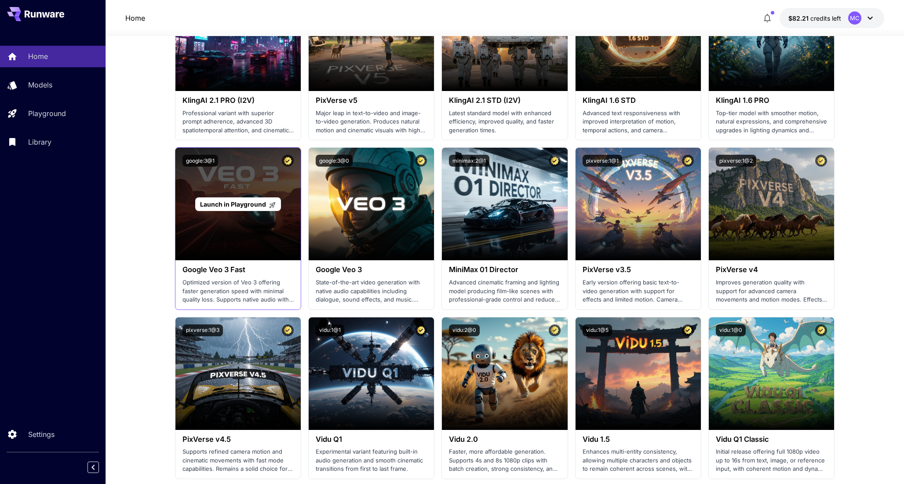  Describe the element at coordinates (772, 291) in the screenshot. I see `p: Improves generation quality with support for advanced camera movements and motion modes. Effects ...` at that location.